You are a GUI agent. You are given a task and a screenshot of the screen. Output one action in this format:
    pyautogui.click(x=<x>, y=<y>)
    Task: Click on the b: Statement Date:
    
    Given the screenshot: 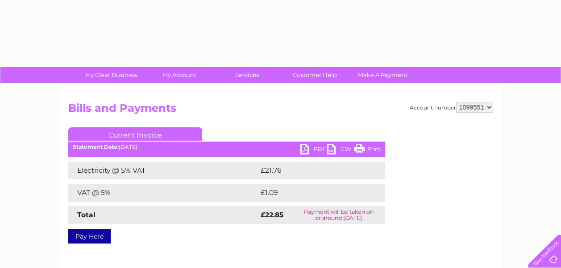 What is the action you would take?
    pyautogui.click(x=95, y=147)
    